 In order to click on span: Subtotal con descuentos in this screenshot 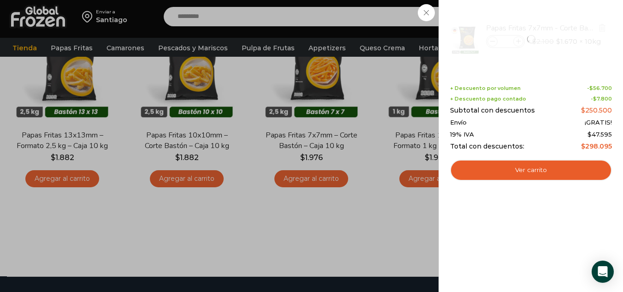, I will do `click(493, 110)`.